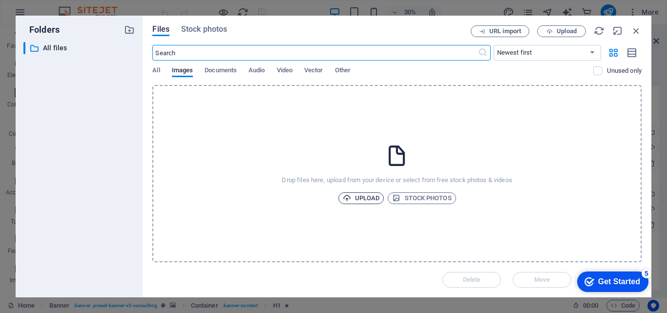 This screenshot has width=667, height=313. What do you see at coordinates (421, 198) in the screenshot?
I see `button: Stock photos` at bounding box center [421, 198].